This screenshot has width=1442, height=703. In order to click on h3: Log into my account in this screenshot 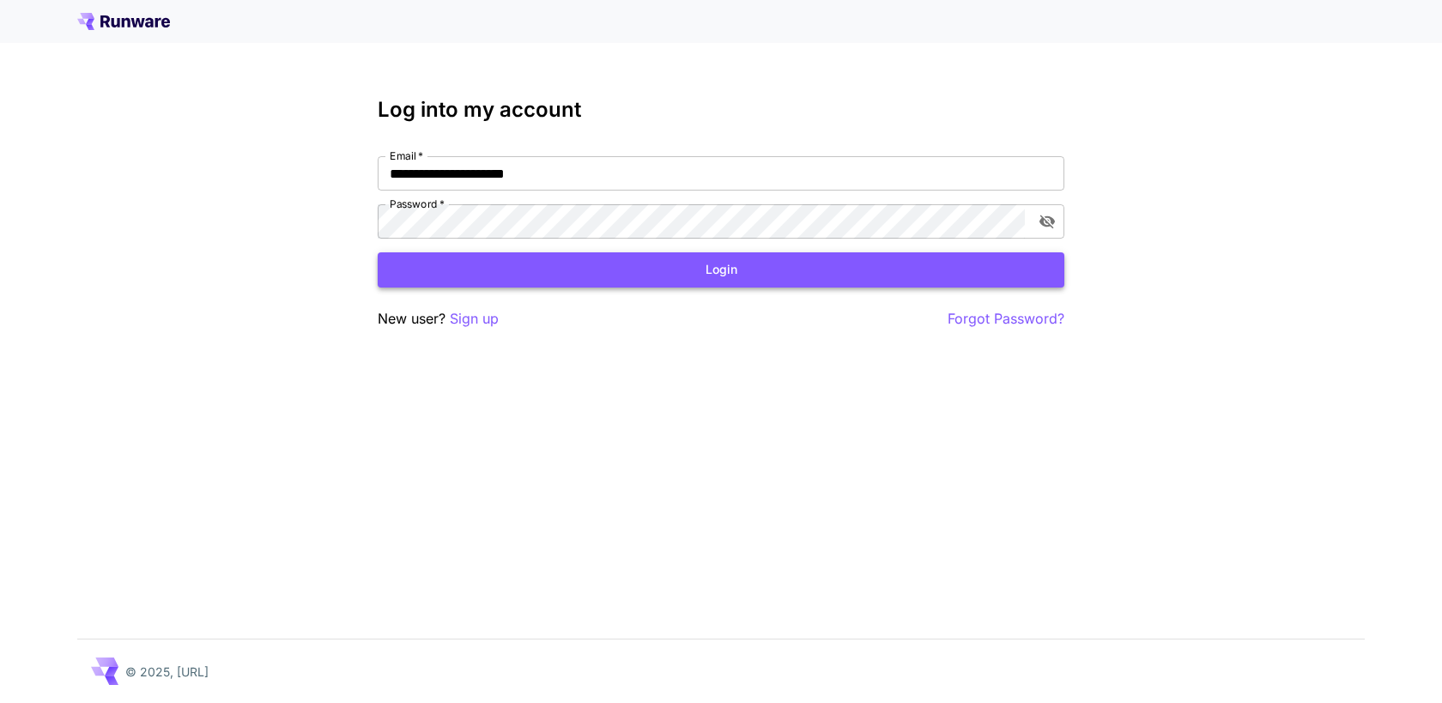, I will do `click(721, 110)`.